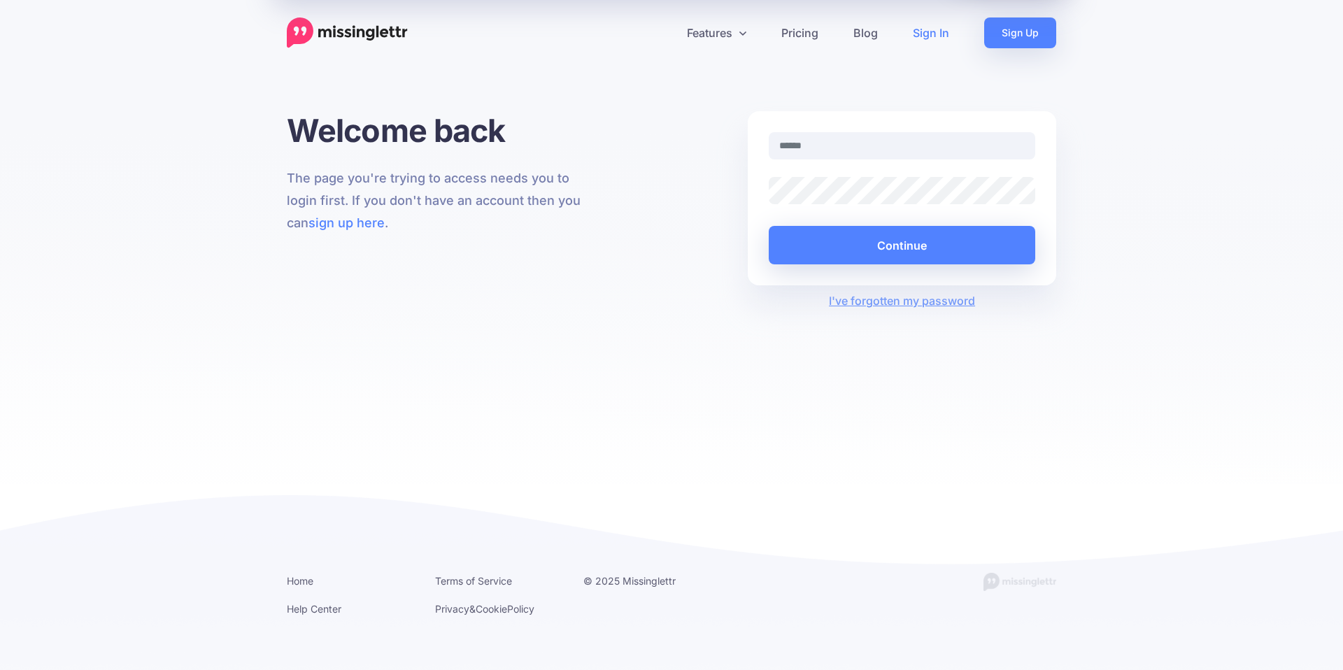  Describe the element at coordinates (452, 608) in the screenshot. I see `a: Privacy` at that location.